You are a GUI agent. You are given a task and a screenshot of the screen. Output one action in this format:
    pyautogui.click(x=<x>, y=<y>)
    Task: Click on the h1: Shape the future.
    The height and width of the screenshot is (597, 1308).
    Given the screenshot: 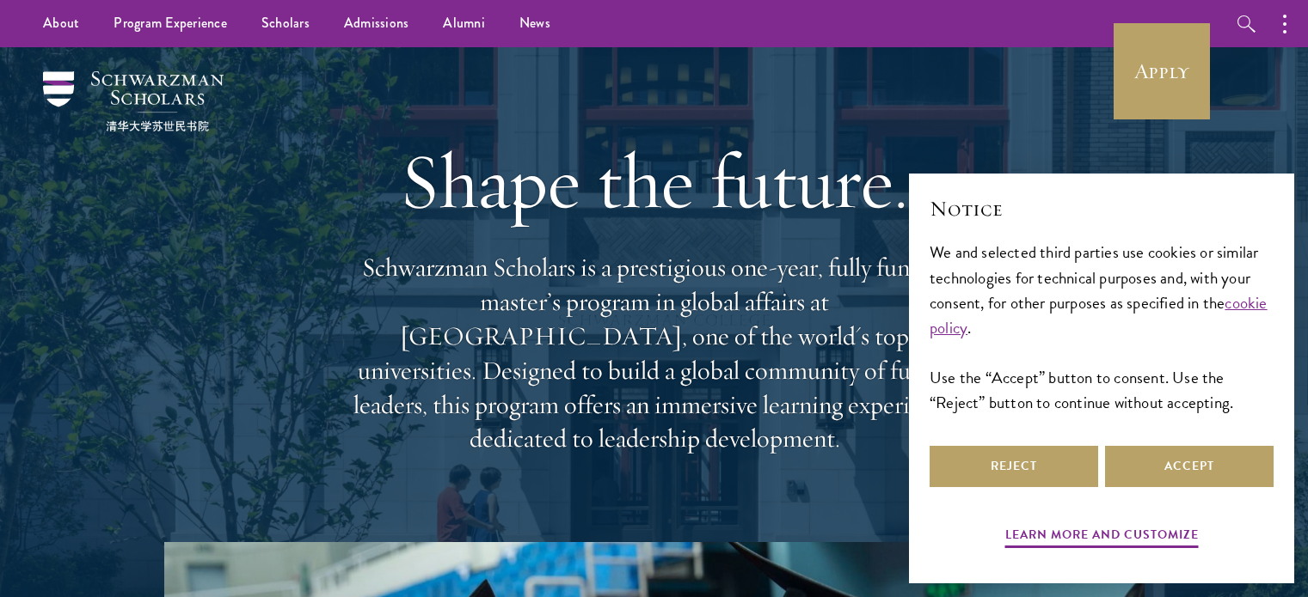 What is the action you would take?
    pyautogui.click(x=654, y=181)
    